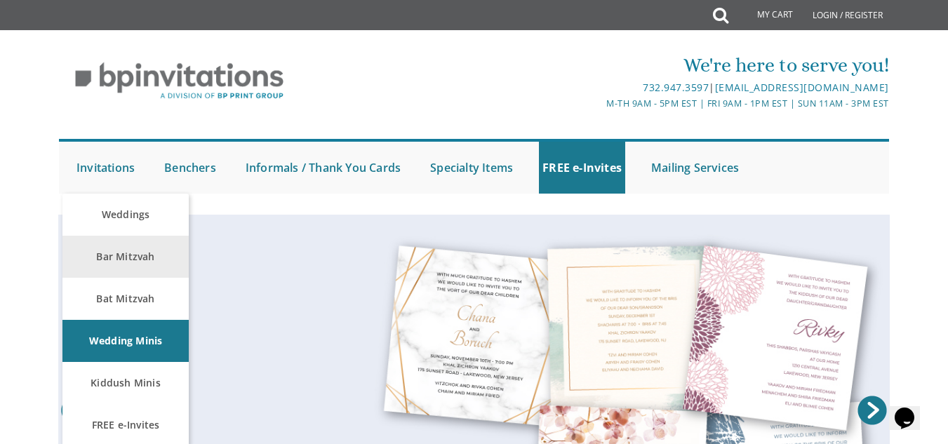 Image resolution: width=948 pixels, height=444 pixels. What do you see at coordinates (126, 341) in the screenshot?
I see `a: Wedding Minis` at bounding box center [126, 341].